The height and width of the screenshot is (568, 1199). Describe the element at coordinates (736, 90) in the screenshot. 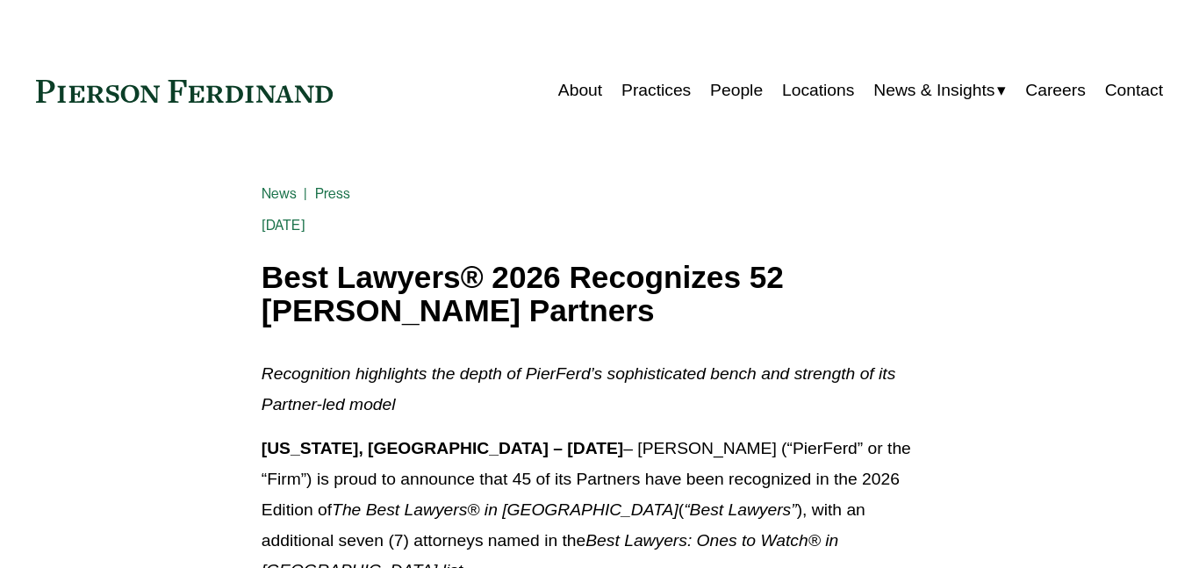

I see `a: People` at that location.